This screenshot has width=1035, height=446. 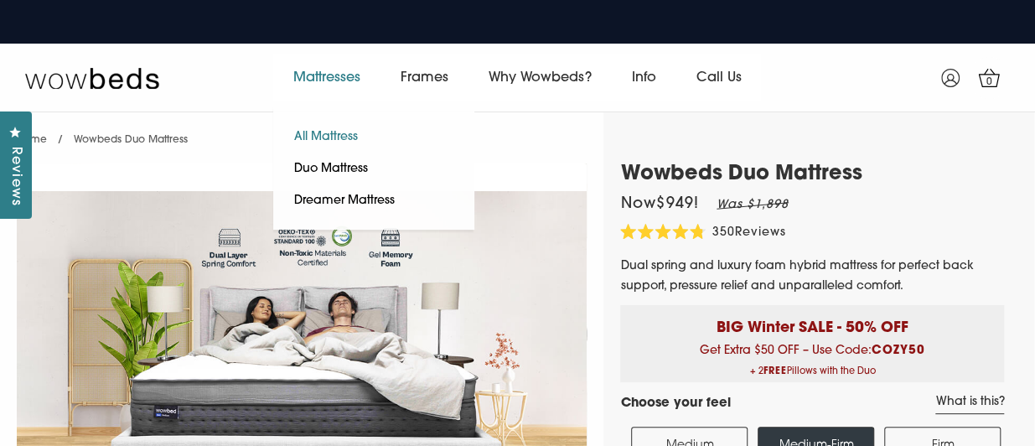 What do you see at coordinates (753, 205) in the screenshot?
I see `em: Was $1,898` at bounding box center [753, 205].